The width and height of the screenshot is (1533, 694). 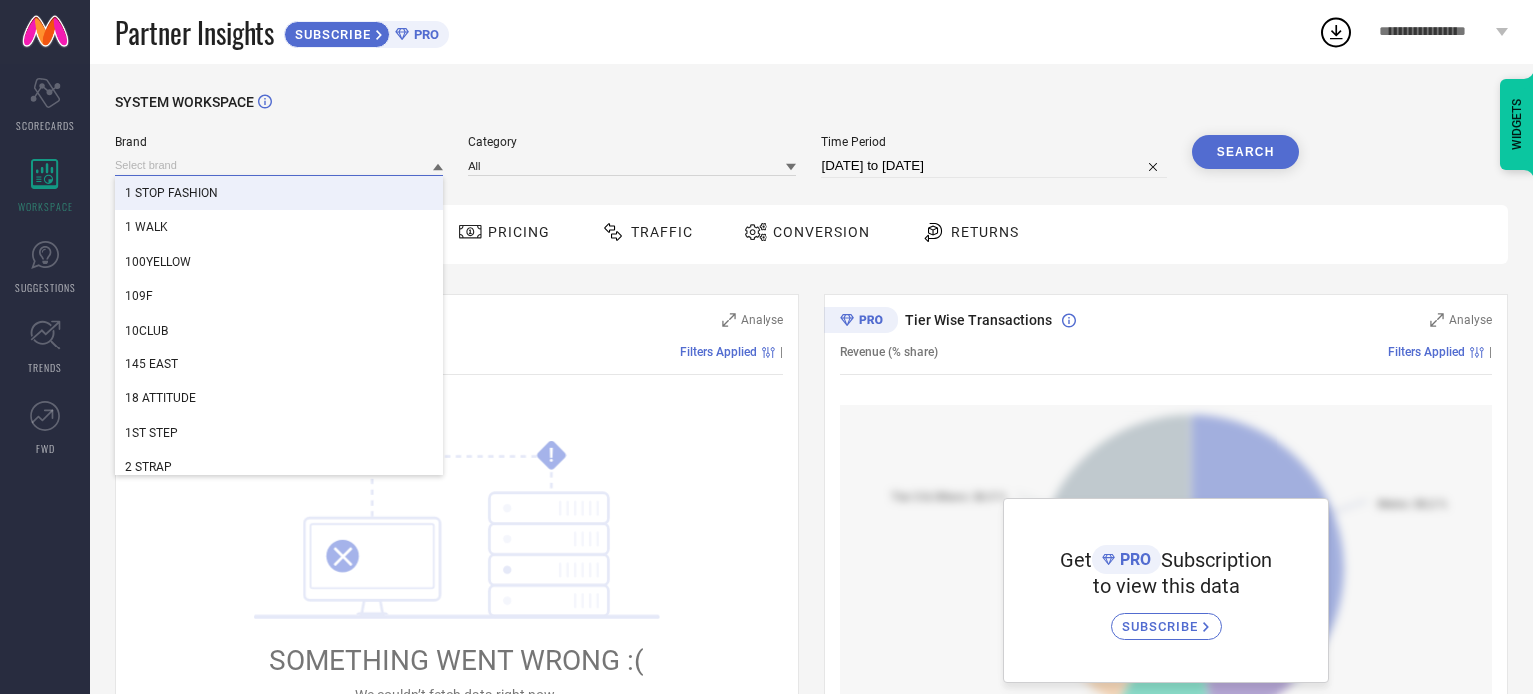 I want to click on div: 100YELLOW, so click(x=279, y=262).